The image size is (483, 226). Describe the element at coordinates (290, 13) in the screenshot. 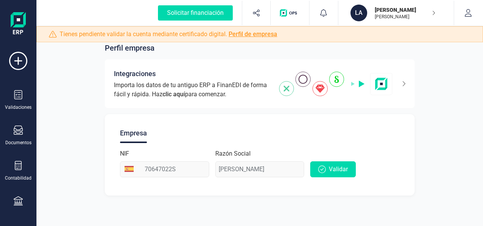

I see `img: Logo de OPS` at that location.